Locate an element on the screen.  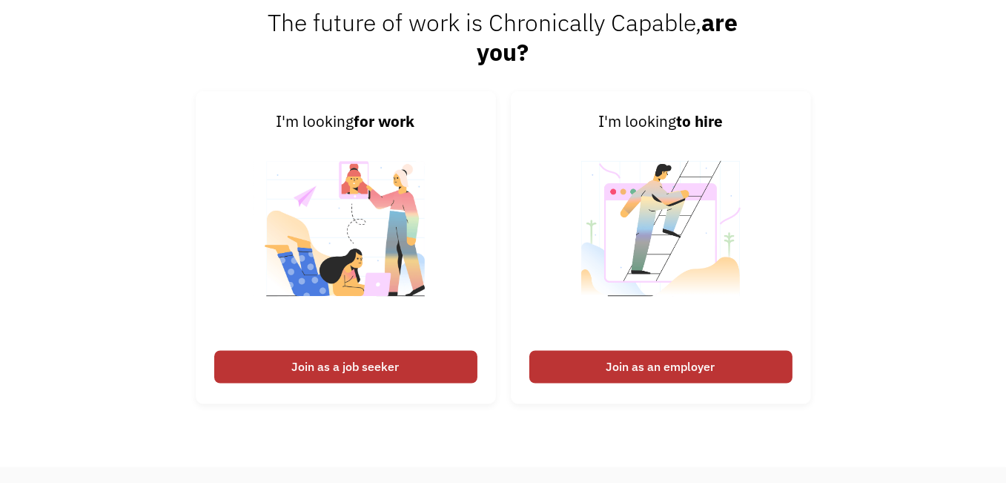
a: I'm lookingto hireJoin as an employer is located at coordinates (661, 248).